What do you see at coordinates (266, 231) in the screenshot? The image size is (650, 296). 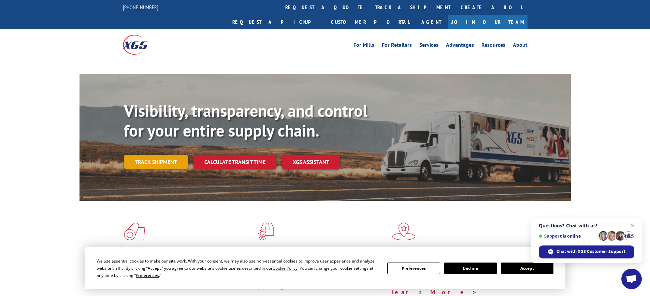 I see `img: xgs-icon-focused-on-flooring-red` at bounding box center [266, 231].